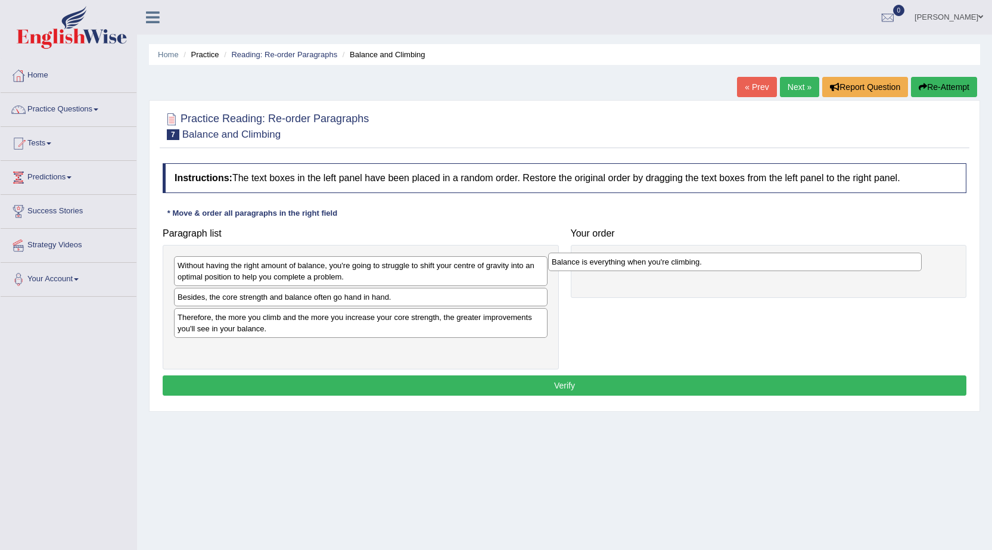 Image resolution: width=992 pixels, height=550 pixels. What do you see at coordinates (865, 87) in the screenshot?
I see `button: Report Question` at bounding box center [865, 87].